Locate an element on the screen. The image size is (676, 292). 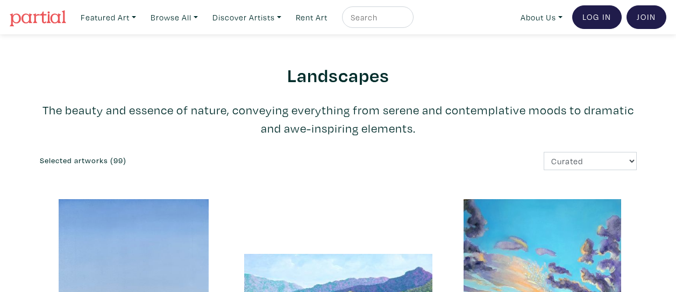
input: Search is located at coordinates (376, 17).